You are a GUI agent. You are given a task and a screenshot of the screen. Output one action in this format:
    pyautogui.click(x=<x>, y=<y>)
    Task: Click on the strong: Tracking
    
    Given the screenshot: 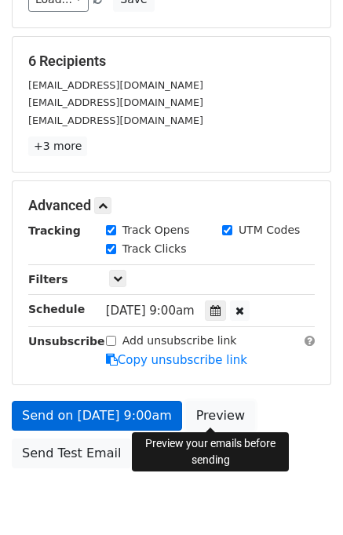 What is the action you would take?
    pyautogui.click(x=54, y=230)
    